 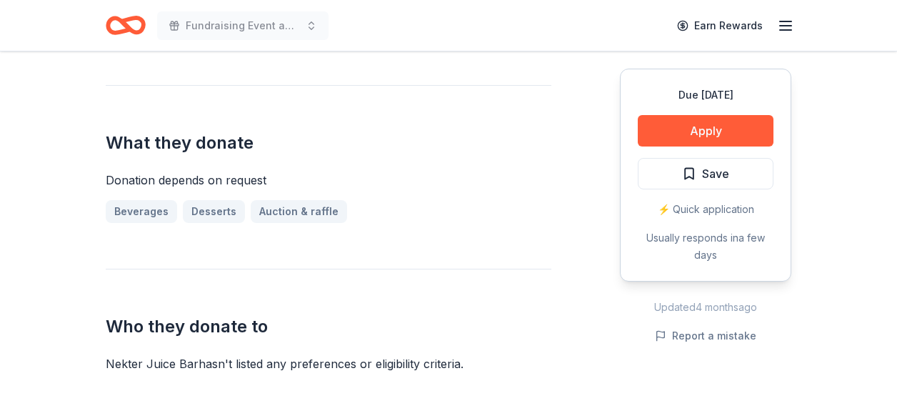 What do you see at coordinates (706, 246) in the screenshot?
I see `div: Usually responds in a few days` at bounding box center [706, 246].